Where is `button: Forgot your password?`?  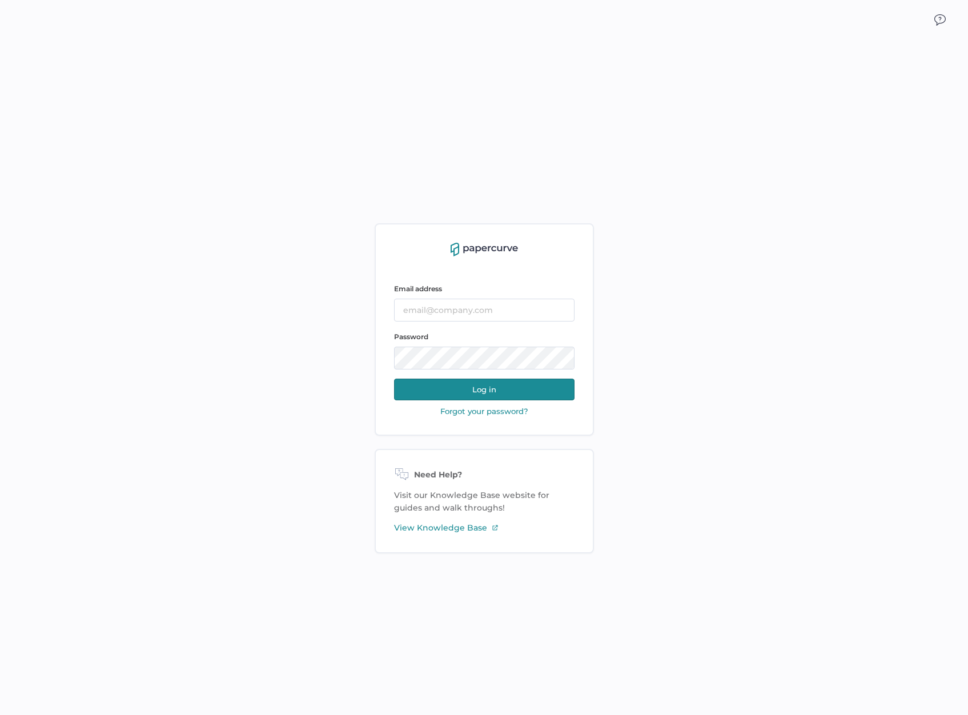
button: Forgot your password? is located at coordinates (484, 411).